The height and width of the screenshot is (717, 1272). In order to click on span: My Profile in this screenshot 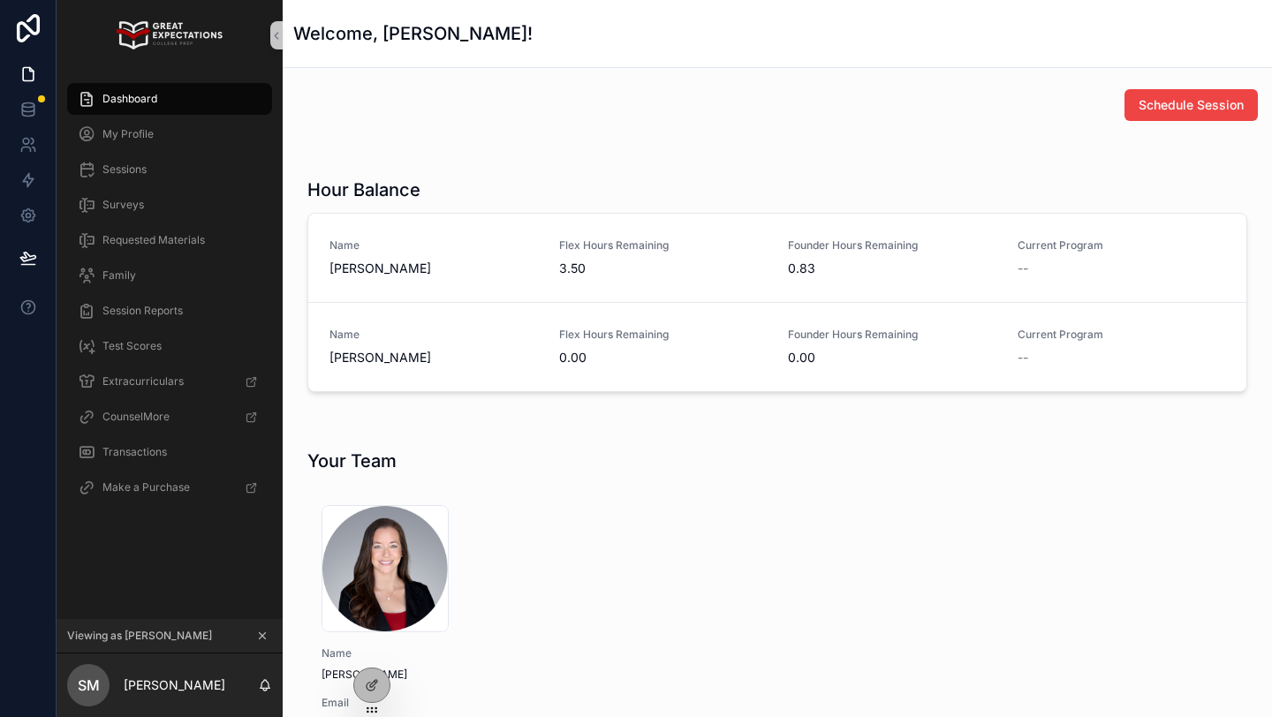, I will do `click(128, 134)`.